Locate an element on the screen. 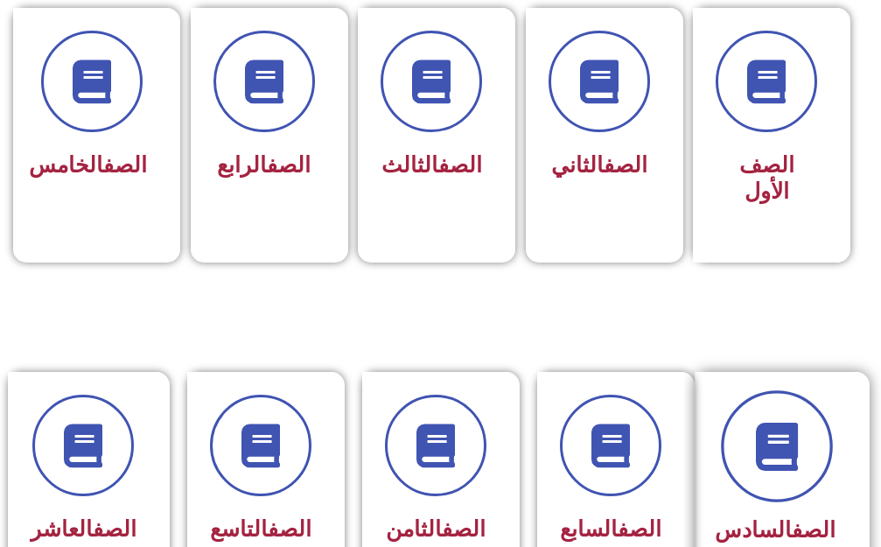  span: الرابع is located at coordinates (263, 164).